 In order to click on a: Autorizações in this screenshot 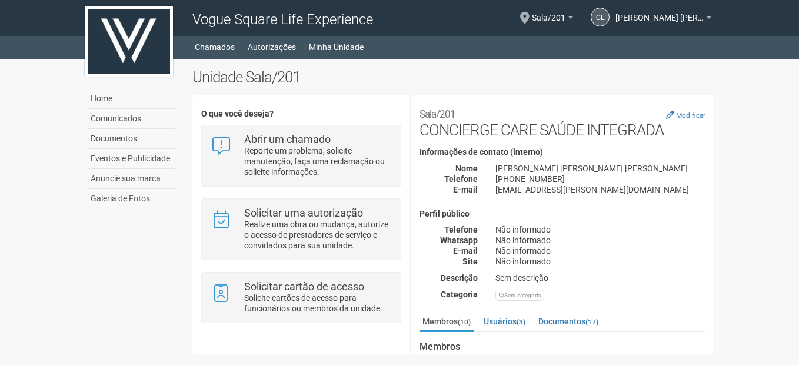, I will do `click(272, 47)`.